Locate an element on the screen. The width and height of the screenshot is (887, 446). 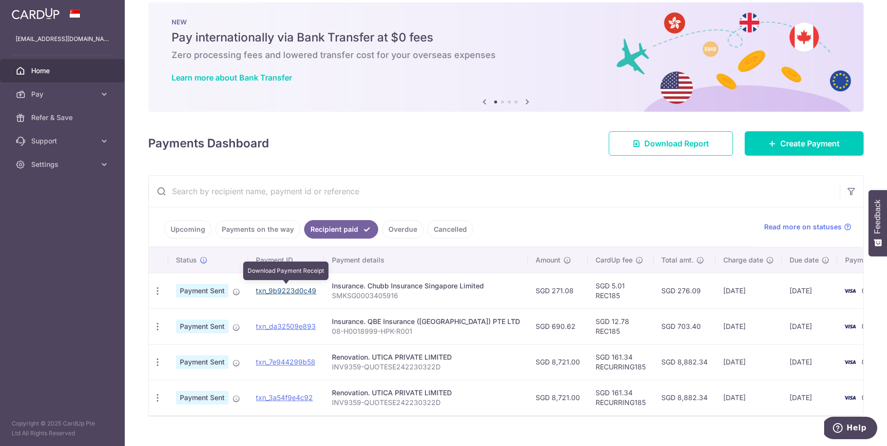
span: Home is located at coordinates (63, 71).